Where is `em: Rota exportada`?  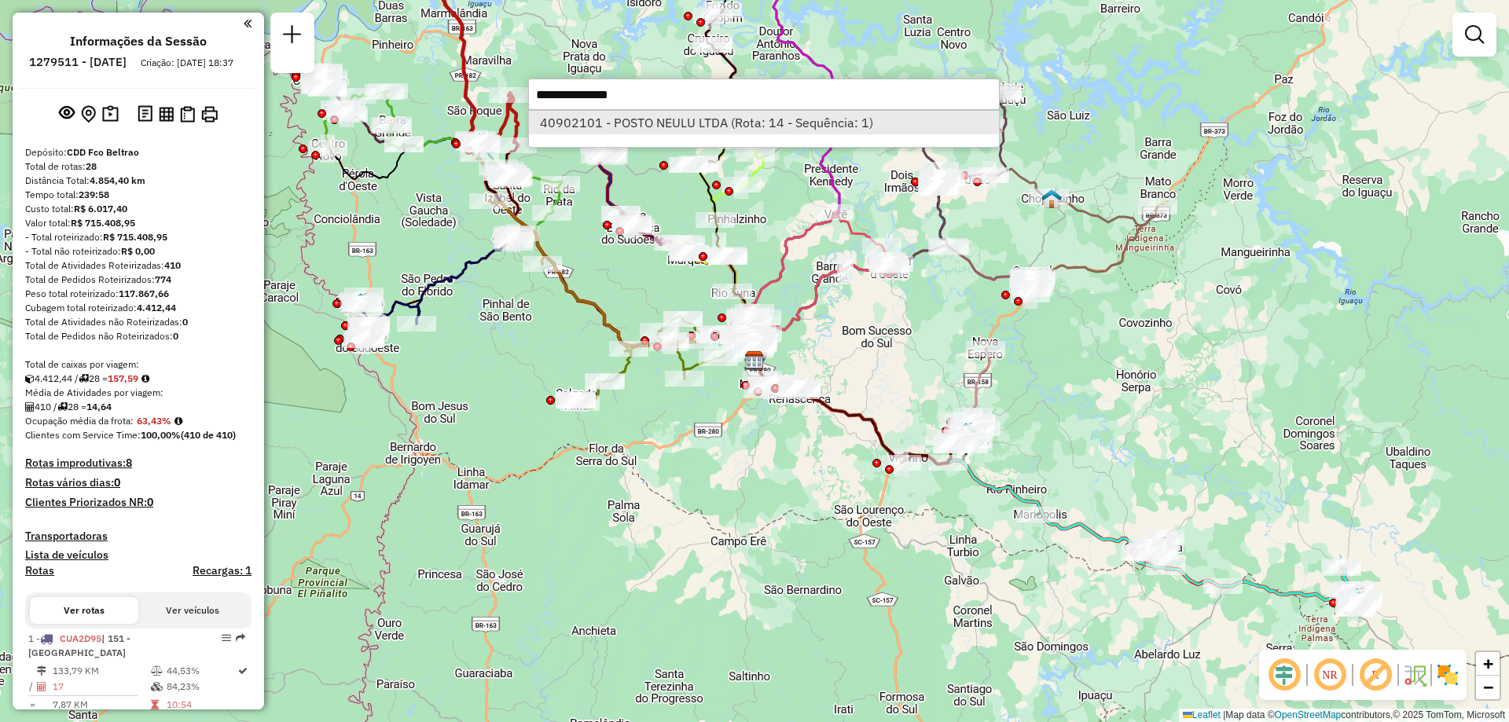
em: Rota exportada is located at coordinates (241, 638).